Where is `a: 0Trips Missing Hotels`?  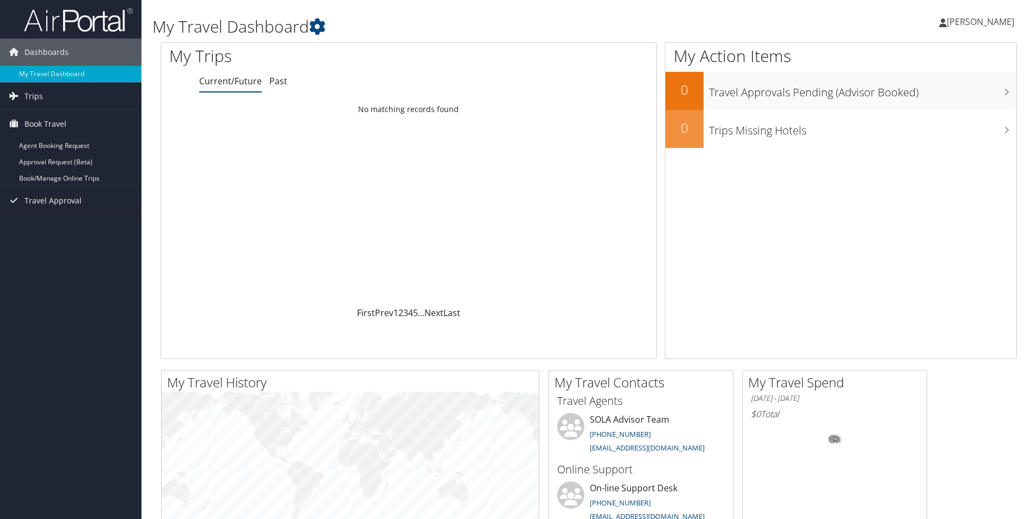 a: 0Trips Missing Hotels is located at coordinates (841, 129).